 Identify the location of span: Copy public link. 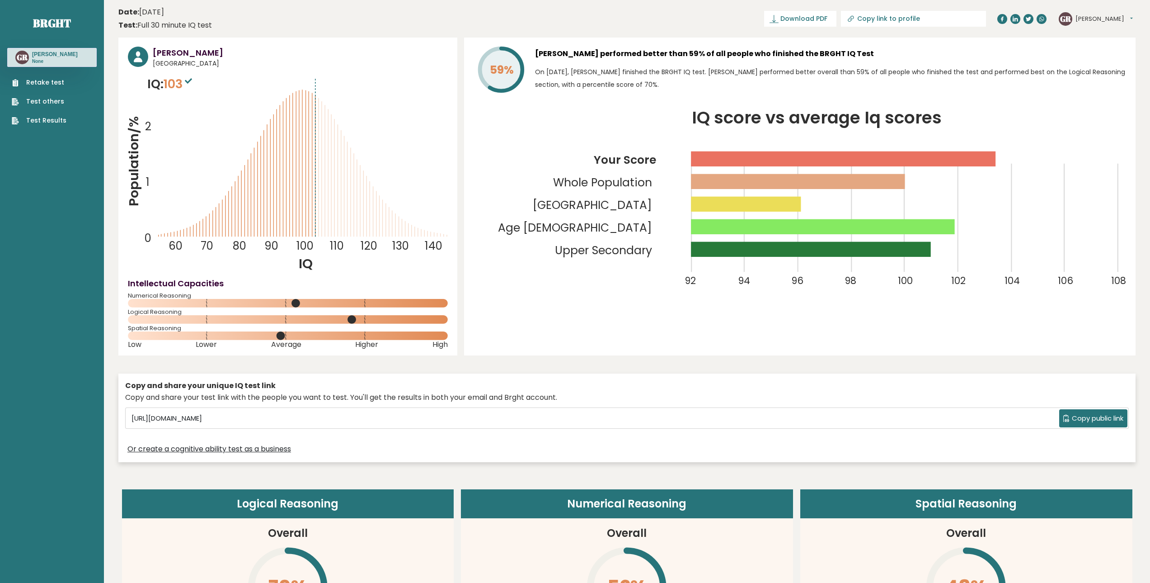
(1098, 418).